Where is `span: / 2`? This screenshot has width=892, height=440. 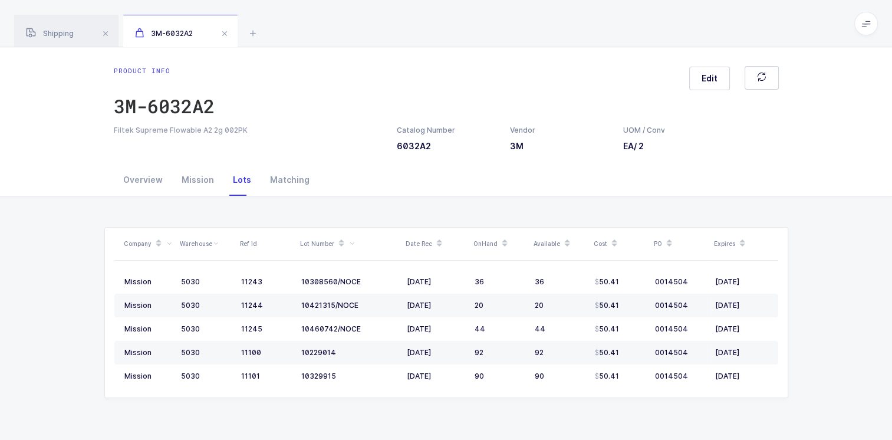 span: / 2 is located at coordinates (639, 146).